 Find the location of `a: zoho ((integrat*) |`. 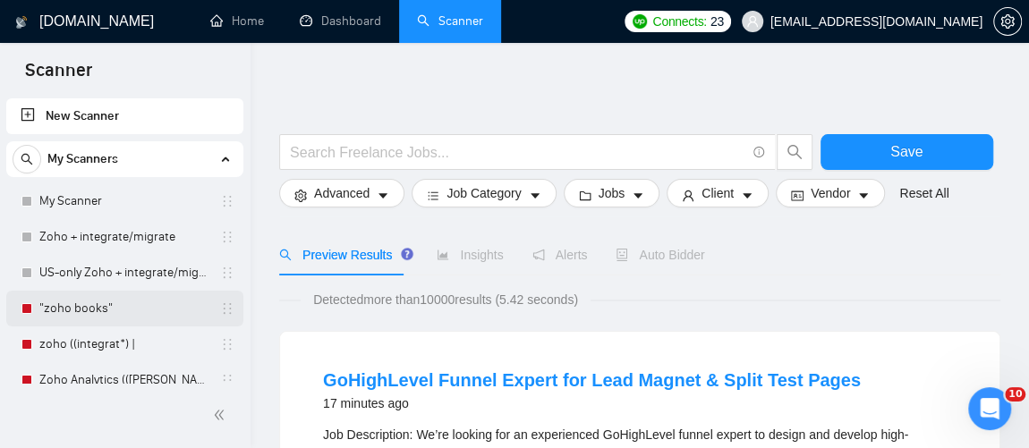

a: zoho ((integrat*) | is located at coordinates (124, 345).